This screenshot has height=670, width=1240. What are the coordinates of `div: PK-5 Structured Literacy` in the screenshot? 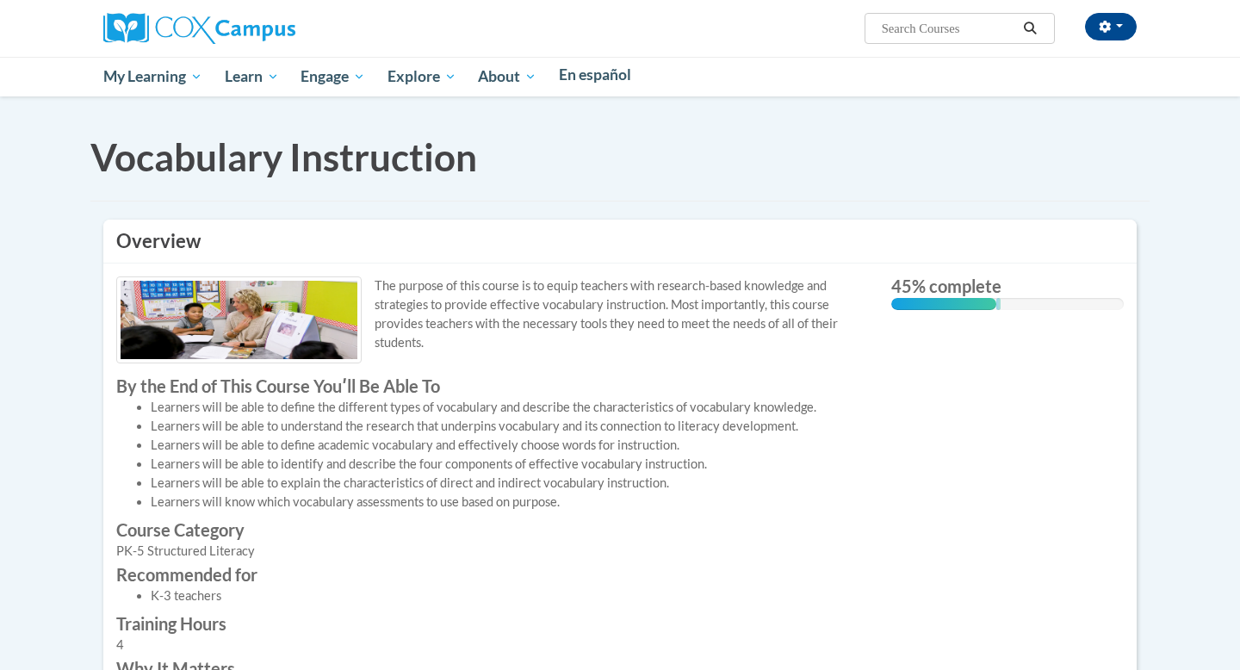 It's located at (491, 551).